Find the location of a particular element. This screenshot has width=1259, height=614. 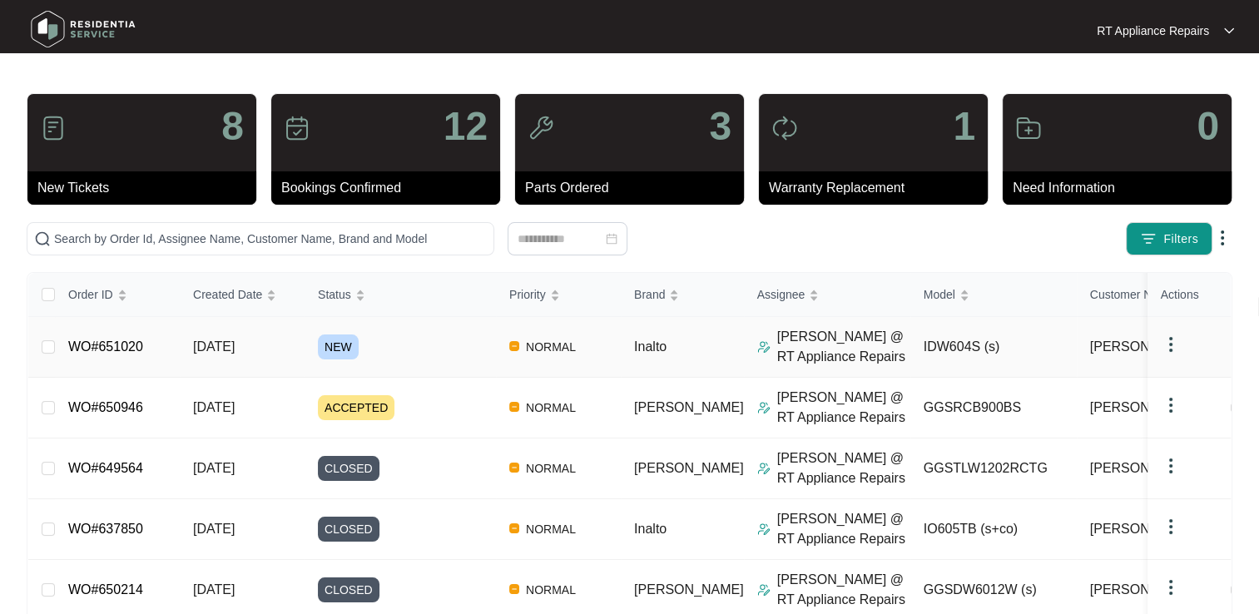

span: ACCEPTED is located at coordinates (356, 408).